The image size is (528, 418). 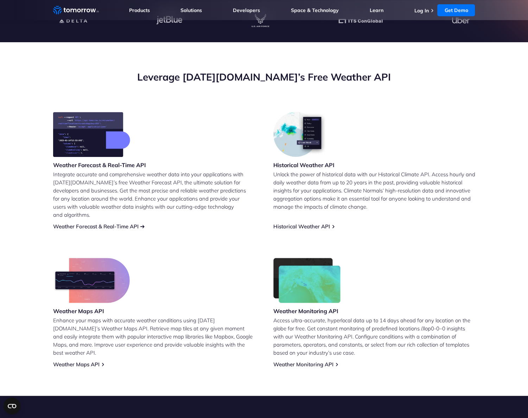 I want to click on h3: Weather Forecast & Real-Time API, so click(x=100, y=165).